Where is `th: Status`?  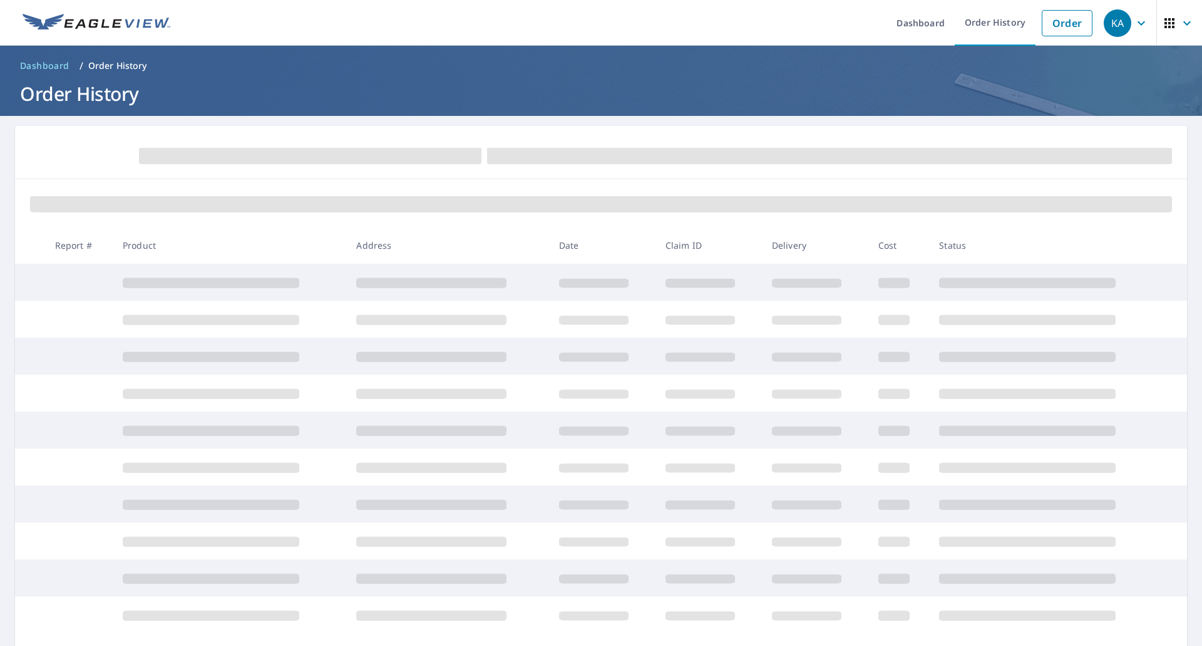 th: Status is located at coordinates (1046, 245).